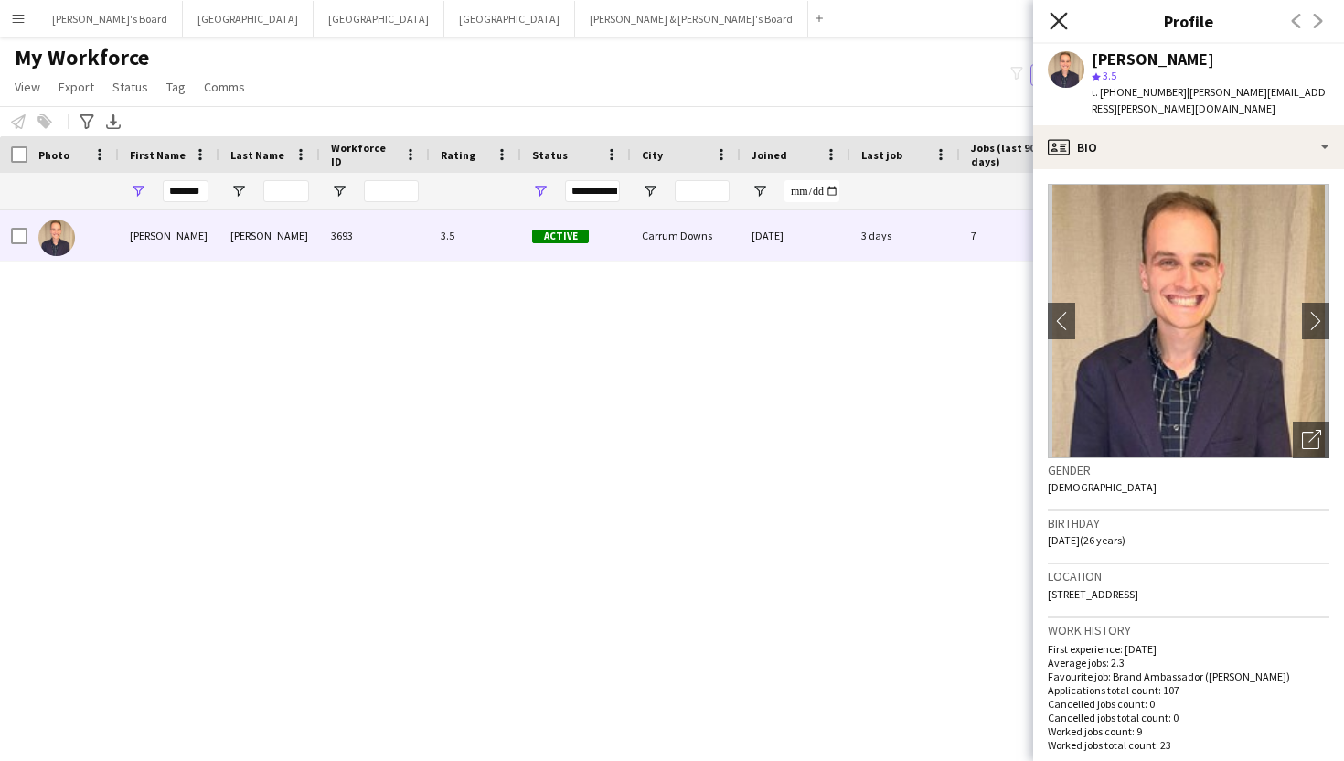 This screenshot has height=761, width=1344. What do you see at coordinates (224, 87) in the screenshot?
I see `span: Comms` at bounding box center [224, 87].